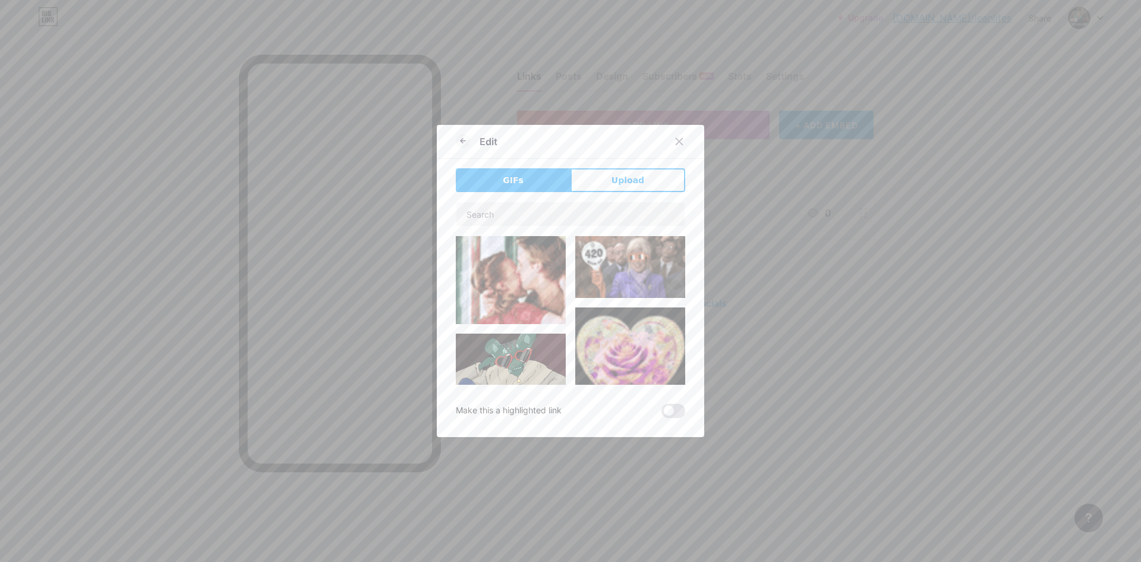  What do you see at coordinates (571, 214) in the screenshot?
I see `input: Search` at bounding box center [571, 214].